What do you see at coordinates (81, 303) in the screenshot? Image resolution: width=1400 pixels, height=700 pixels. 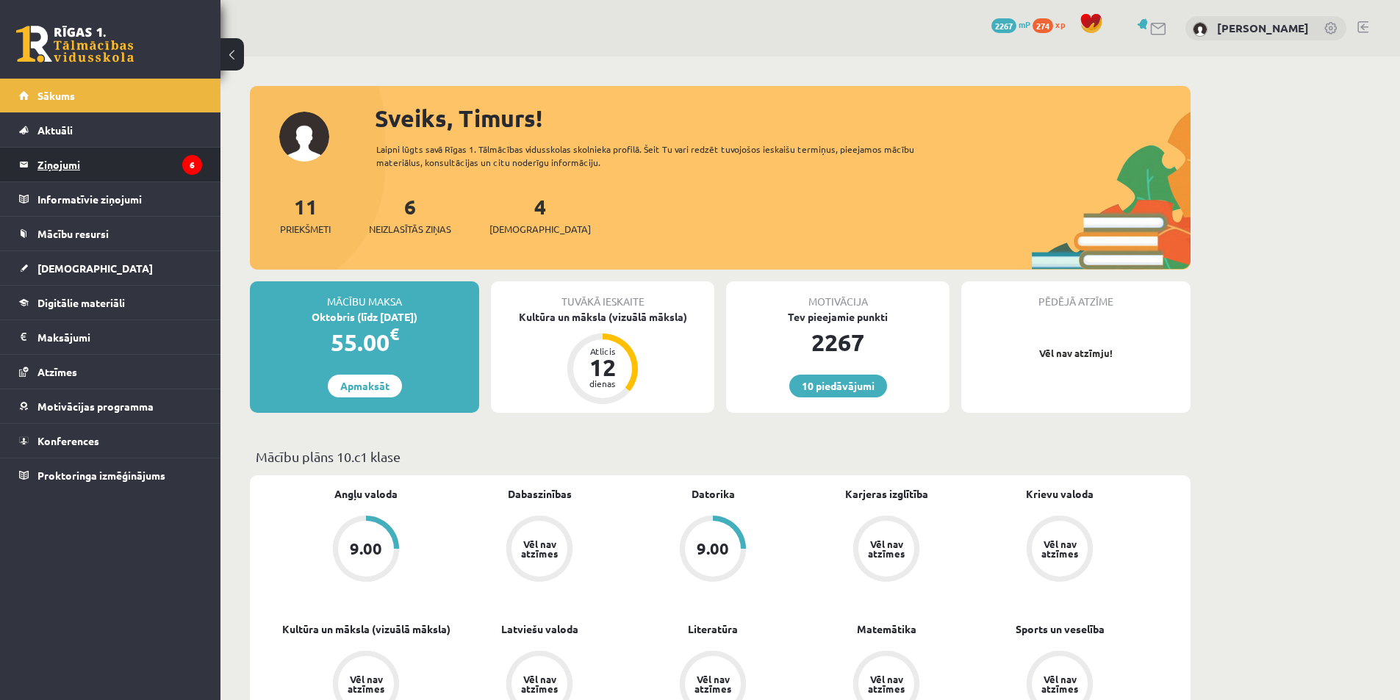 I see `span: Digitālie materiāli` at bounding box center [81, 303].